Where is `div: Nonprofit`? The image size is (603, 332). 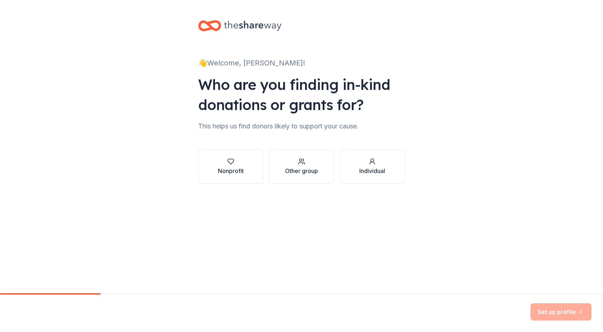 div: Nonprofit is located at coordinates (231, 171).